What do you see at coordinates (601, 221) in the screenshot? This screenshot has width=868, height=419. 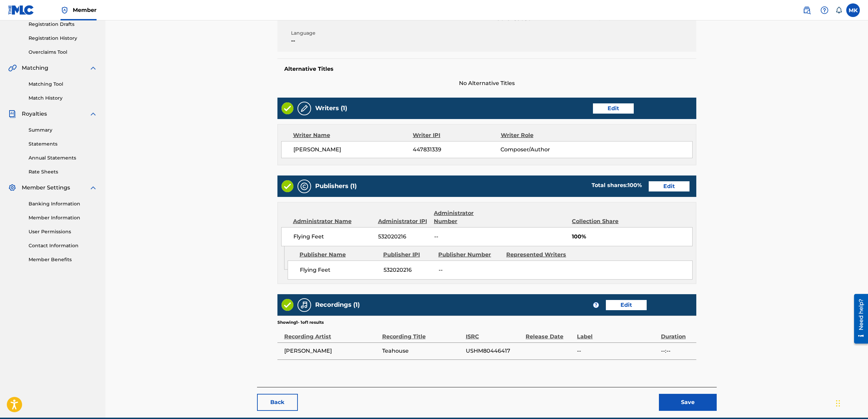 I see `div: Collection Share` at bounding box center [601, 221].